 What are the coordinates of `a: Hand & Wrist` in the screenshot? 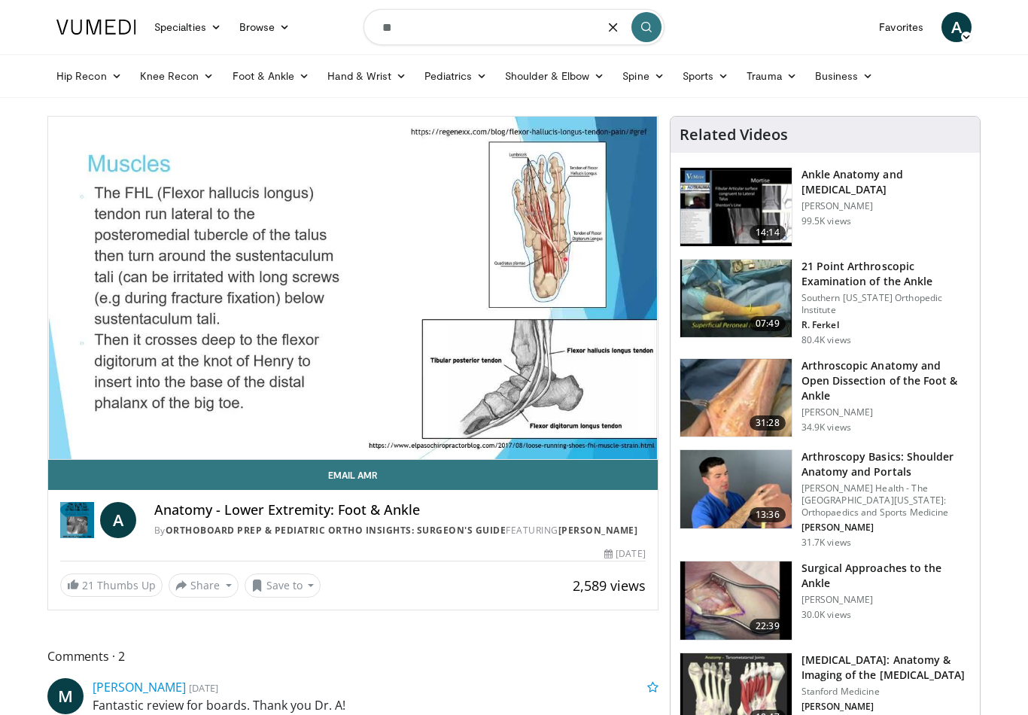 It's located at (367, 76).